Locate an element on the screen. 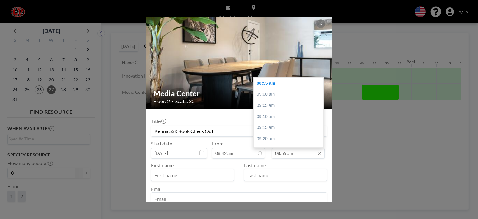  img: 537.jpg is located at coordinates (239, 63).